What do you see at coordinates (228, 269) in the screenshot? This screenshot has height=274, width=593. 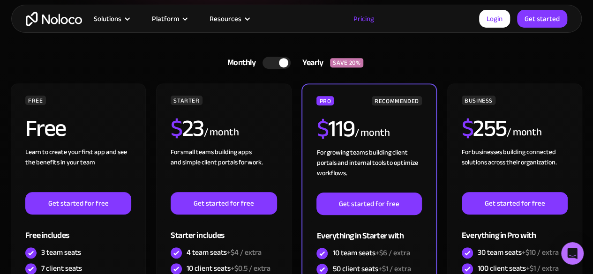 I see `div: 10 client seats` at bounding box center [228, 269].